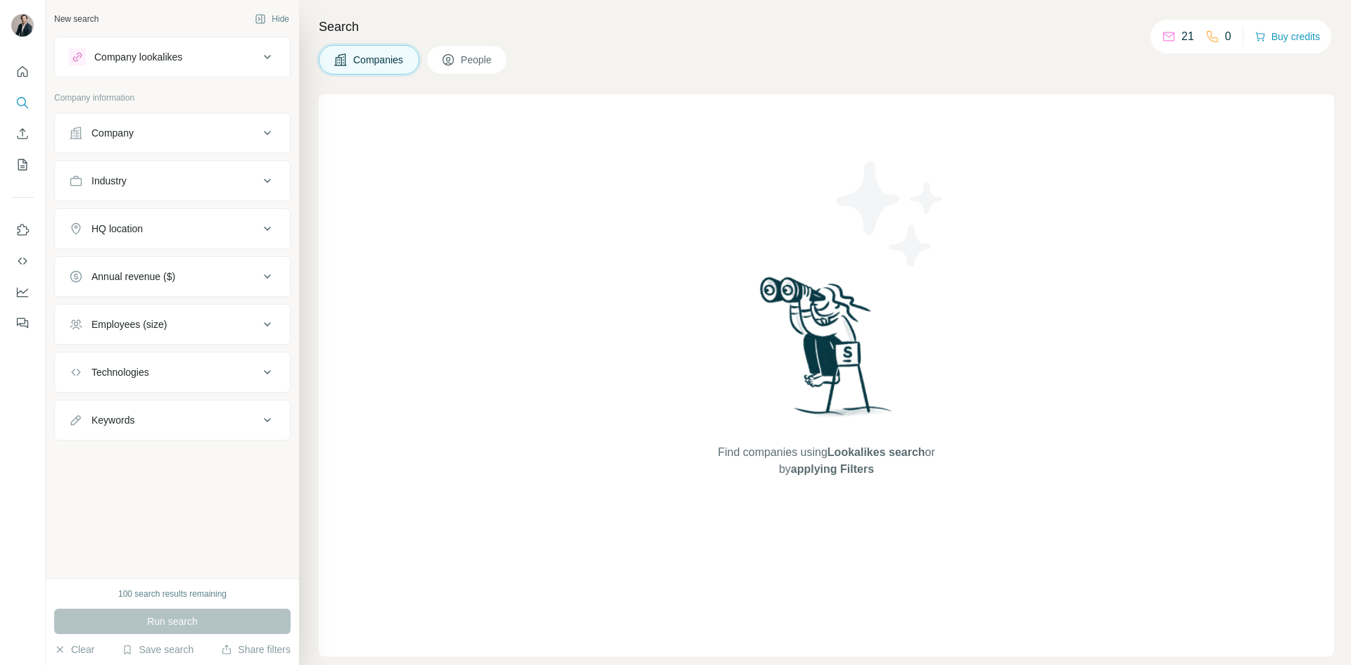 The height and width of the screenshot is (665, 1351). Describe the element at coordinates (23, 261) in the screenshot. I see `button: Use Surfe API` at that location.